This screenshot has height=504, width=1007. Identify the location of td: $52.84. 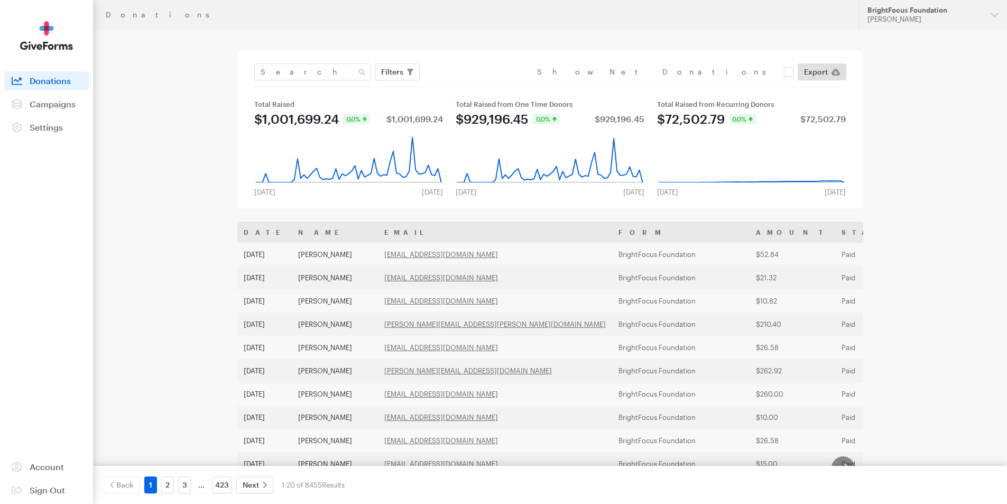
(793, 254).